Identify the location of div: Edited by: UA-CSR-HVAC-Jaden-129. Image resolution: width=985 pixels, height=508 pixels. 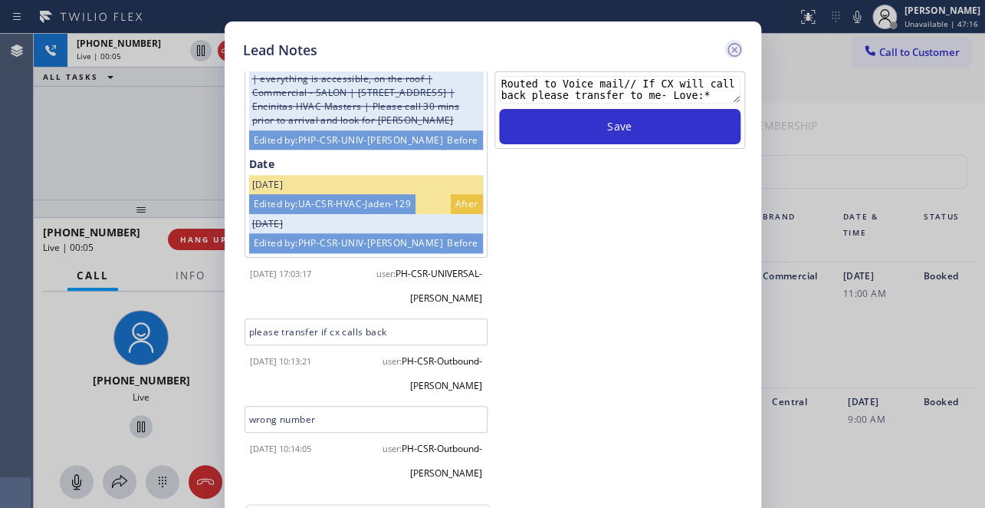
(332, 203).